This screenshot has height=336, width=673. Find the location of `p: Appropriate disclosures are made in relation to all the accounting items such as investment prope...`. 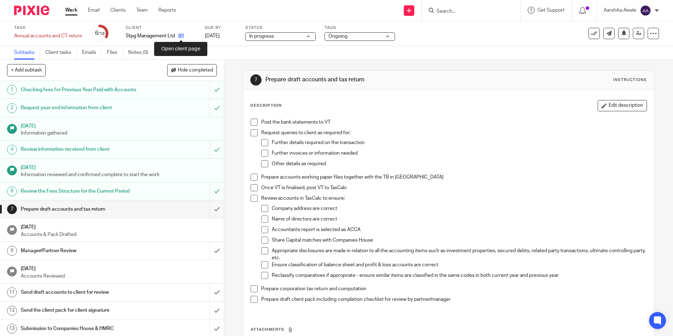

p: Appropriate disclosures are made in relation to all the accounting items such as investment prope... is located at coordinates (459, 254).